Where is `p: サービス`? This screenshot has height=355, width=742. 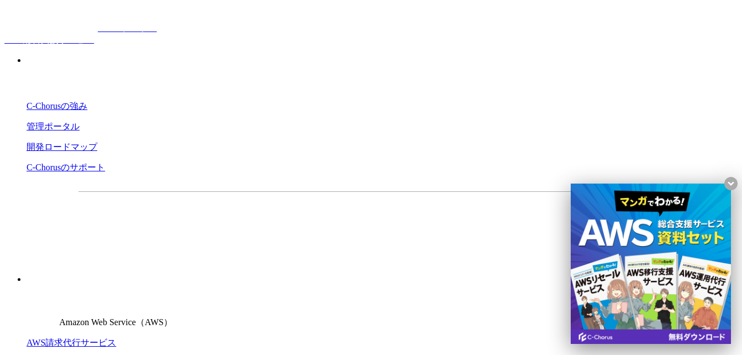
p: サービス is located at coordinates (382, 279).